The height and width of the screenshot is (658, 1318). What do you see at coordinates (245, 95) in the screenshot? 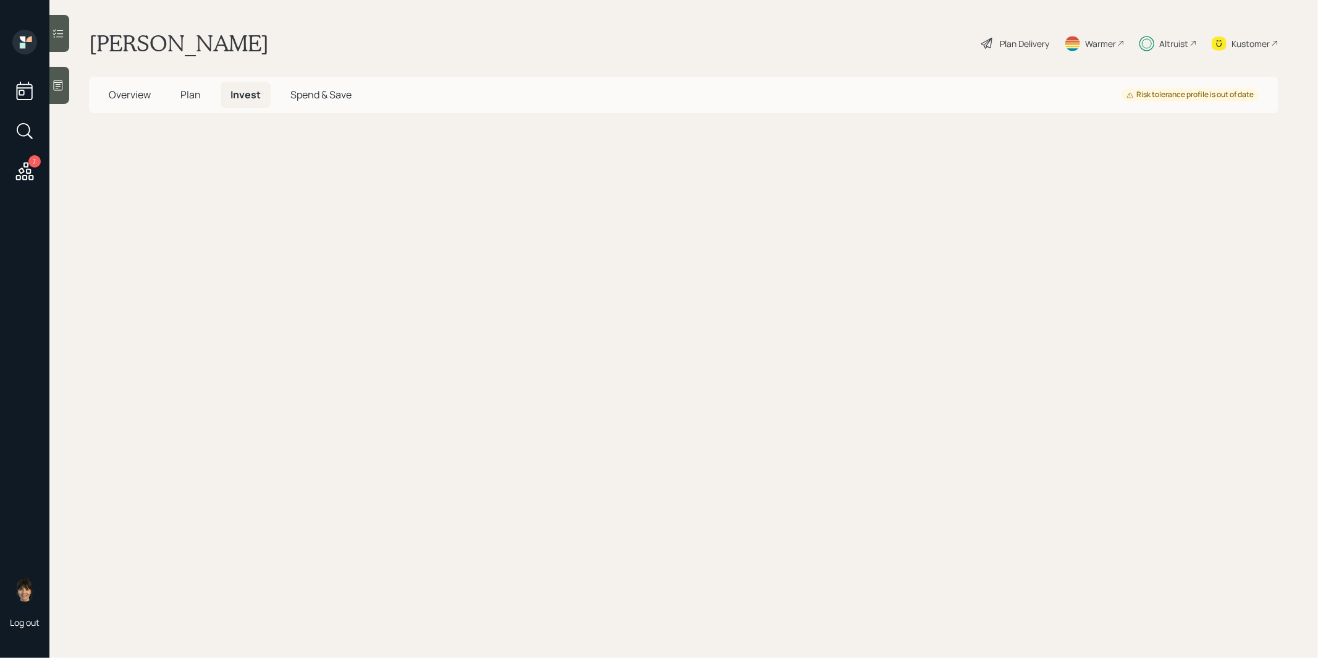
I see `span: Invest` at bounding box center [245, 95].